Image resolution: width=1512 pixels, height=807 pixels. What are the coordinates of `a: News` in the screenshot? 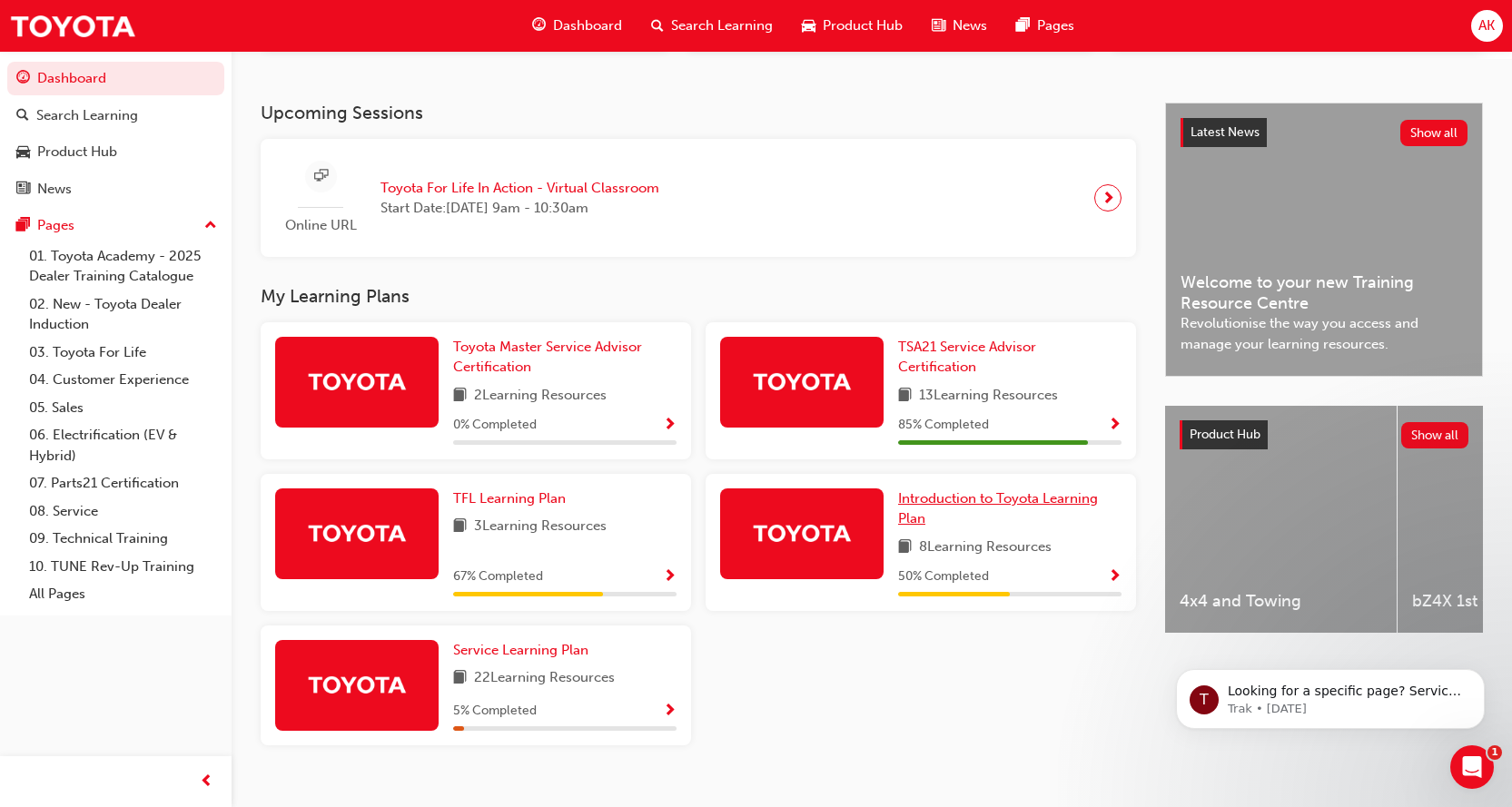 It's located at (116, 189).